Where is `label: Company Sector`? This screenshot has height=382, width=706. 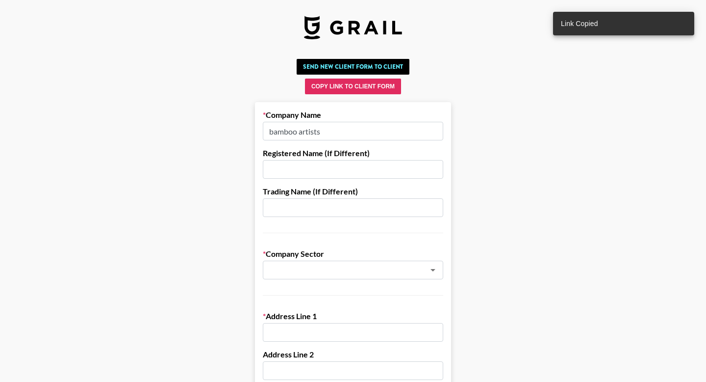 label: Company Sector is located at coordinates (353, 254).